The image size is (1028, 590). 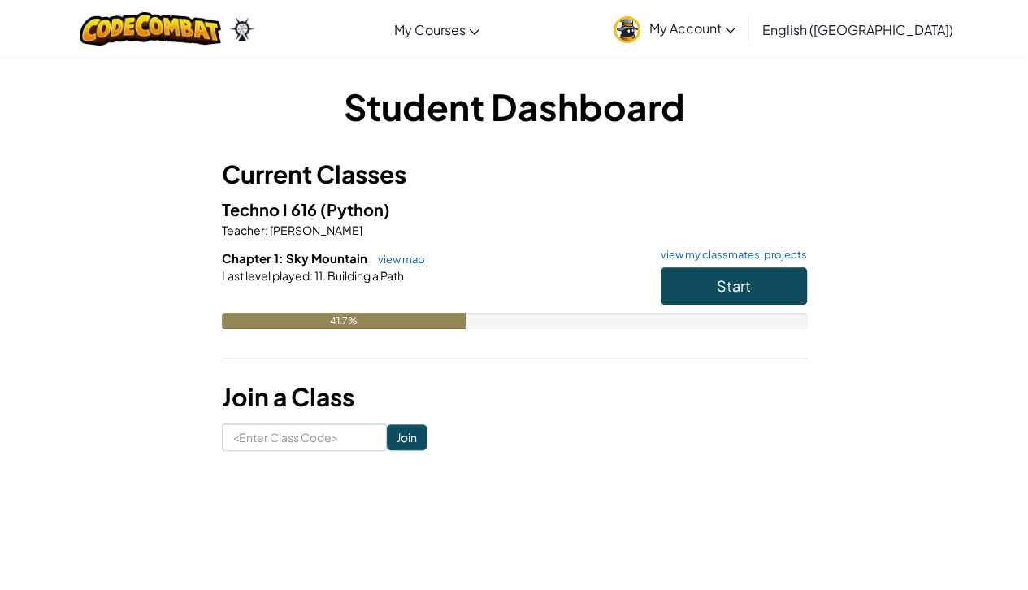 What do you see at coordinates (675, 28) in the screenshot?
I see `a: My Account` at bounding box center [675, 28].